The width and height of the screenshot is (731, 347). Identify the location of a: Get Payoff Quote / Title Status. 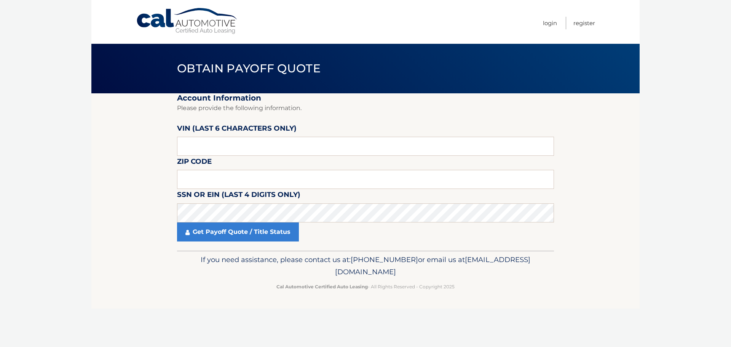
(238, 232).